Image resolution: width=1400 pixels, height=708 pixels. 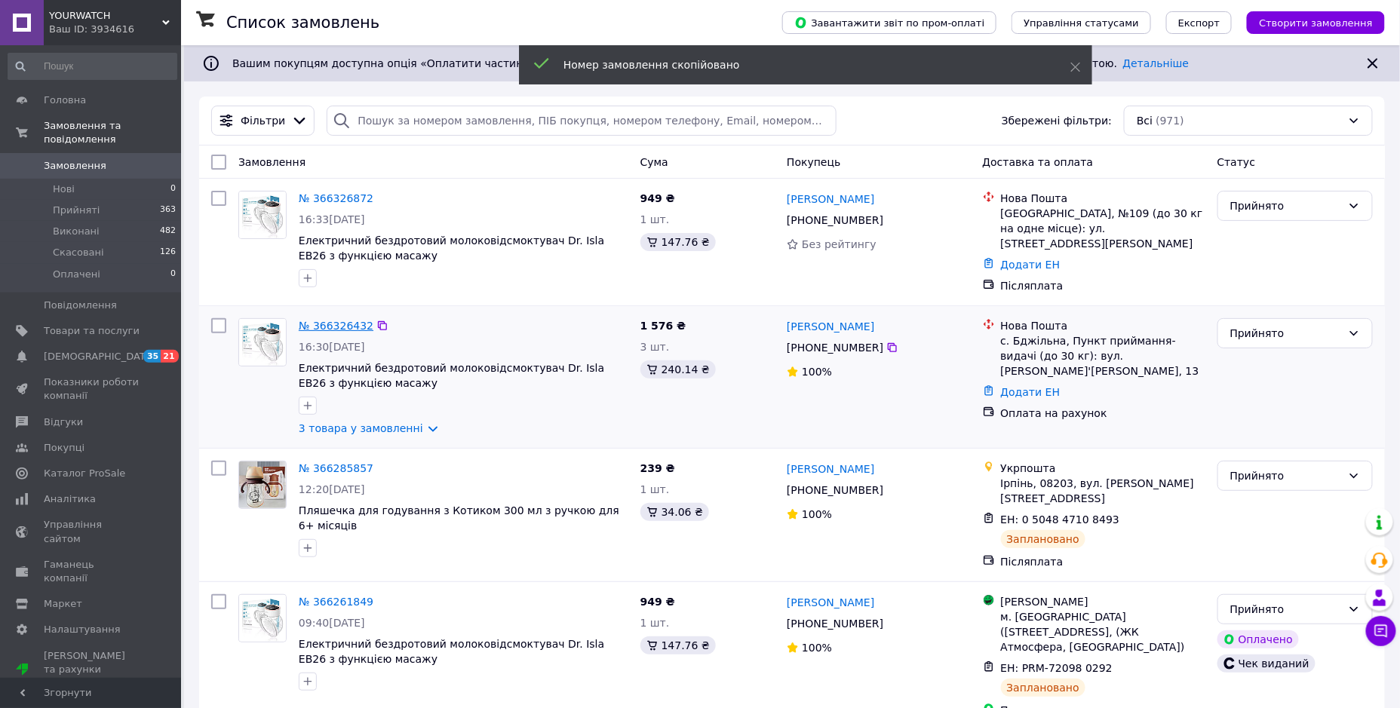 What do you see at coordinates (1081, 23) in the screenshot?
I see `span: Управління статусами` at bounding box center [1081, 23].